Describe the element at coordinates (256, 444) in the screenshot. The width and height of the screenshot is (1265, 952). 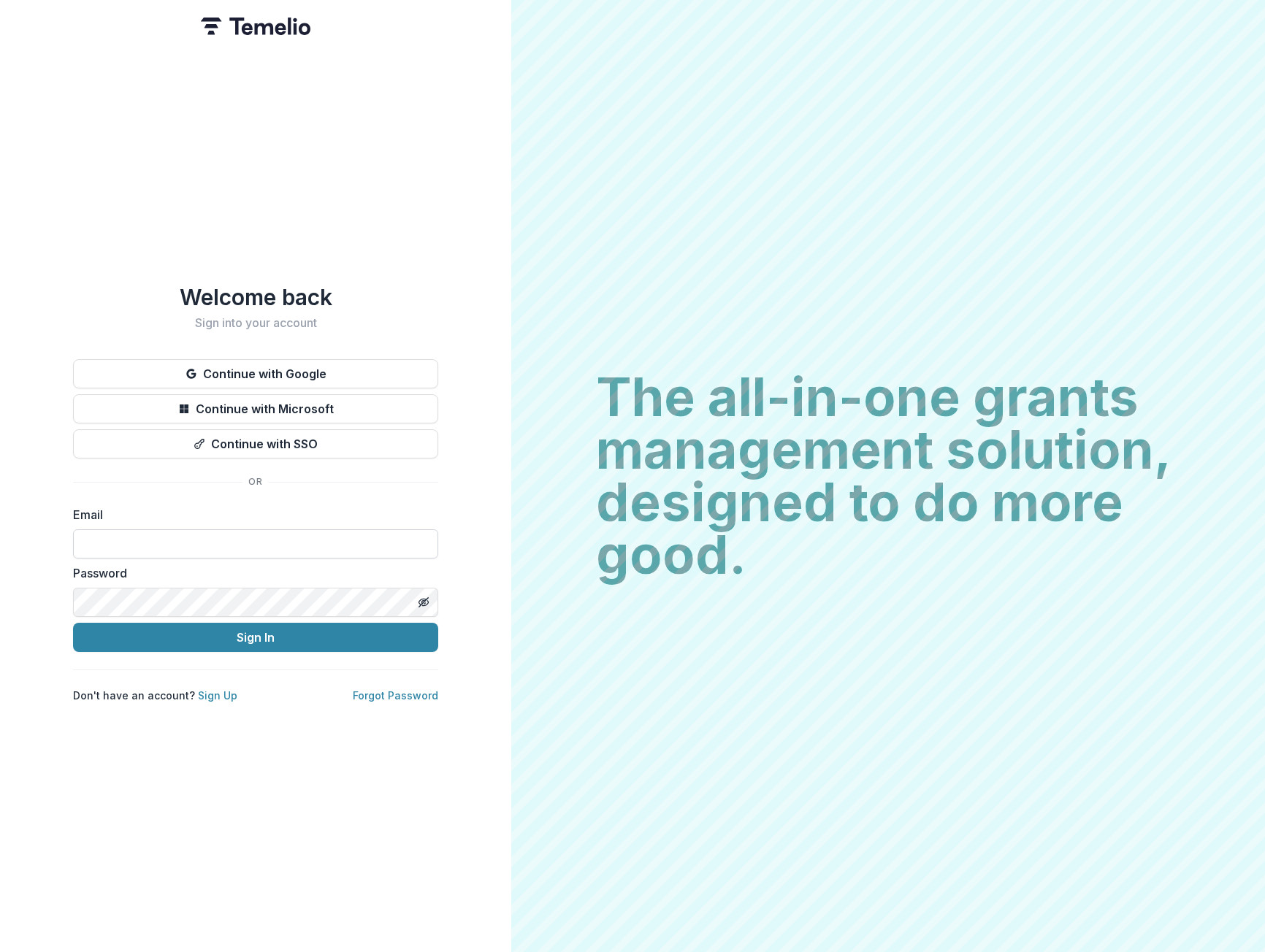
I see `button: Continue with SSO` at that location.